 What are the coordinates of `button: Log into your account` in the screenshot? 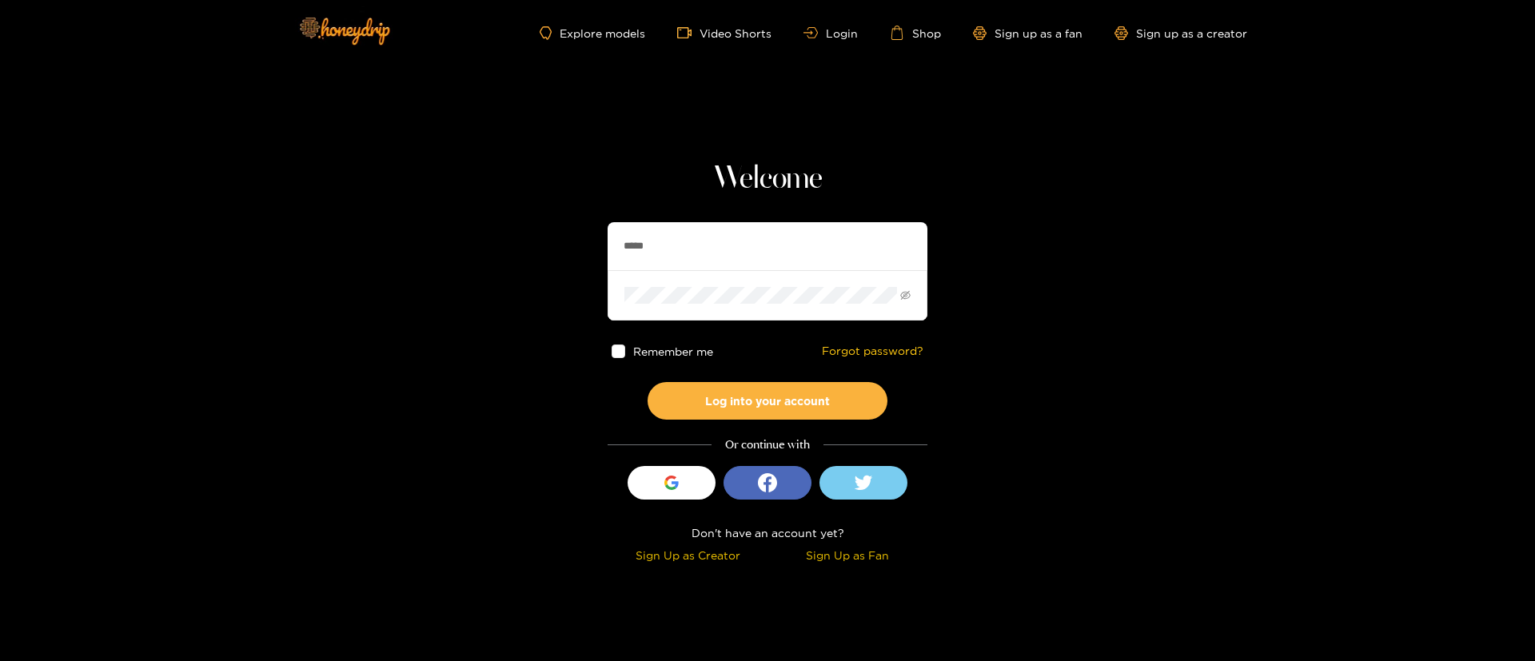 It's located at (767, 400).